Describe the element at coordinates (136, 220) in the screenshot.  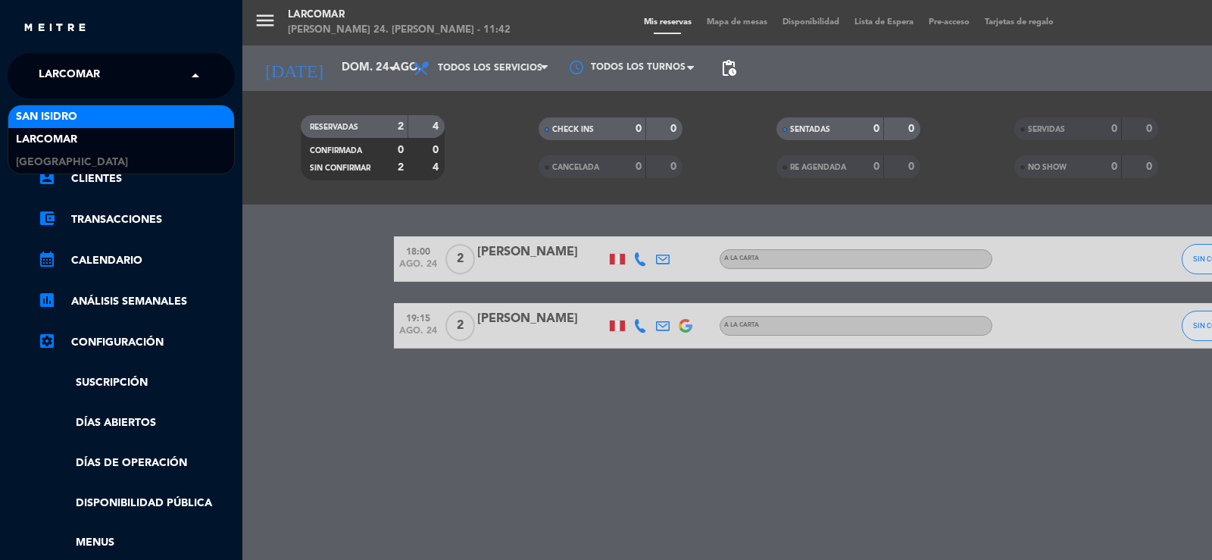
I see `a: account_balance_walletTransacciones` at that location.